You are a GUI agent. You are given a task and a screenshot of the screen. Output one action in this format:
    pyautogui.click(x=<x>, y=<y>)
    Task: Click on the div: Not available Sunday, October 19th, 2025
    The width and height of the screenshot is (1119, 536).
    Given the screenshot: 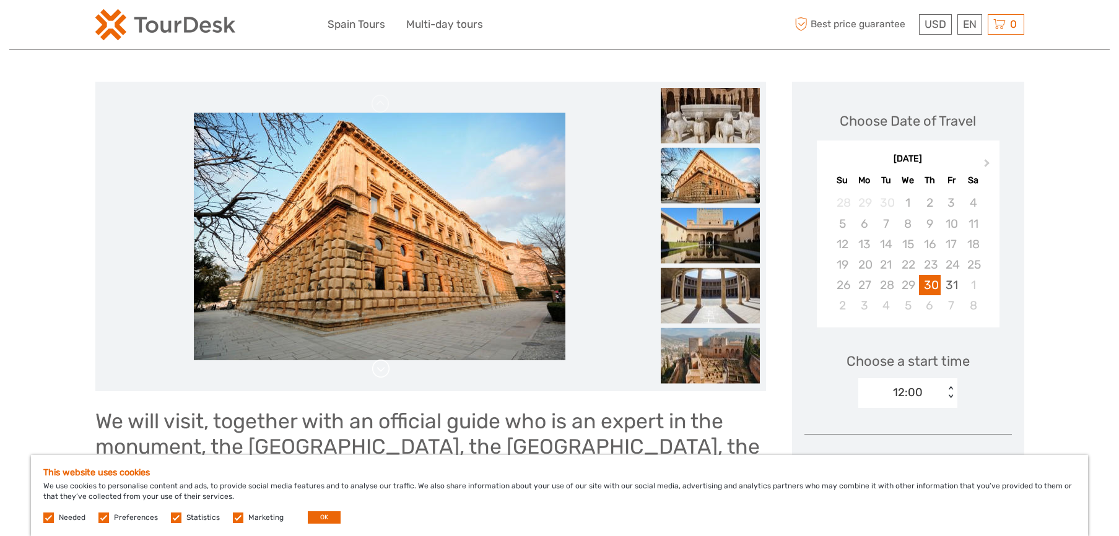 What is the action you would take?
    pyautogui.click(x=842, y=264)
    